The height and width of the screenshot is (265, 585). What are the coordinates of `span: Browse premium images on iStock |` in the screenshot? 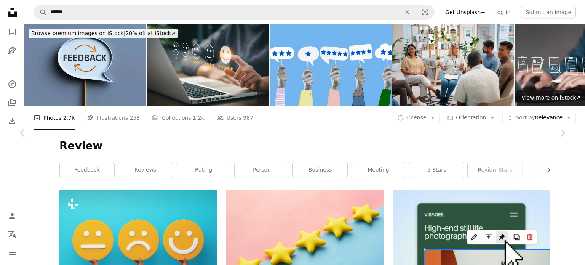 It's located at (78, 33).